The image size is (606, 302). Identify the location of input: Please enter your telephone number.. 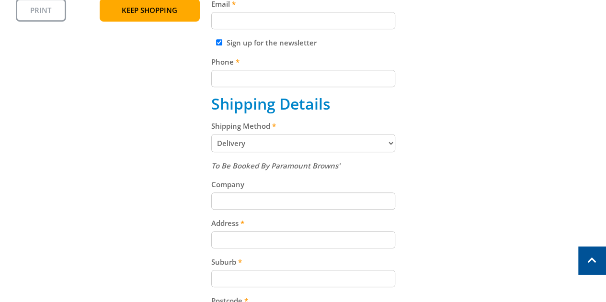
(303, 79).